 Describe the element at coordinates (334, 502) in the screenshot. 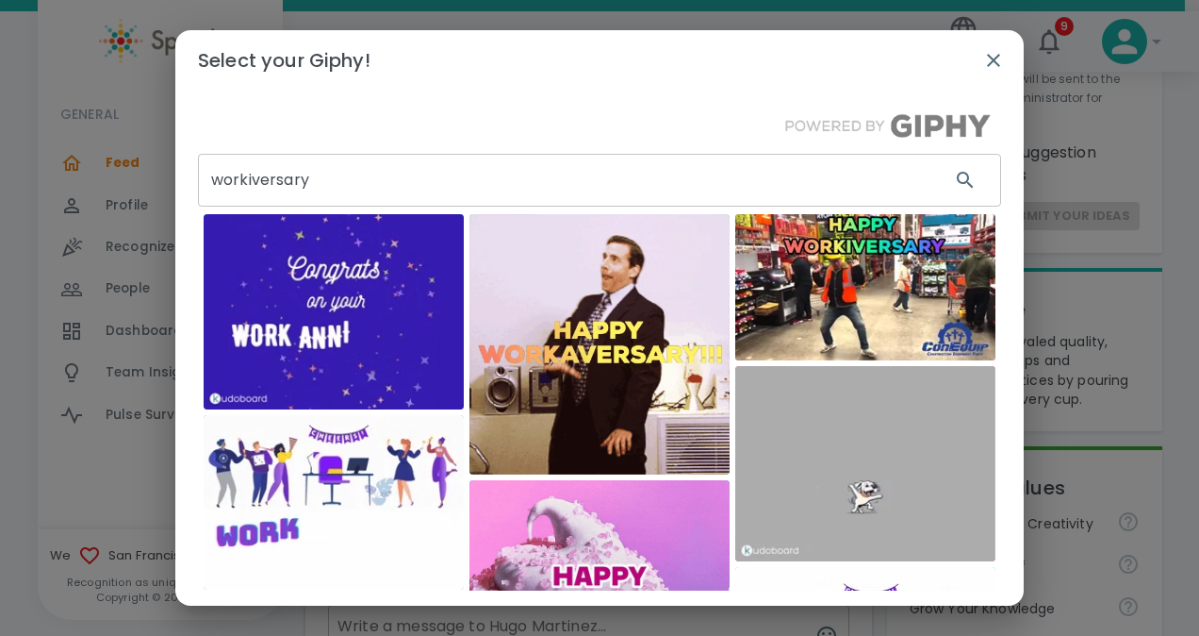

I see `img: Work Anniversary GIF by Homespire Mortgage` at that location.